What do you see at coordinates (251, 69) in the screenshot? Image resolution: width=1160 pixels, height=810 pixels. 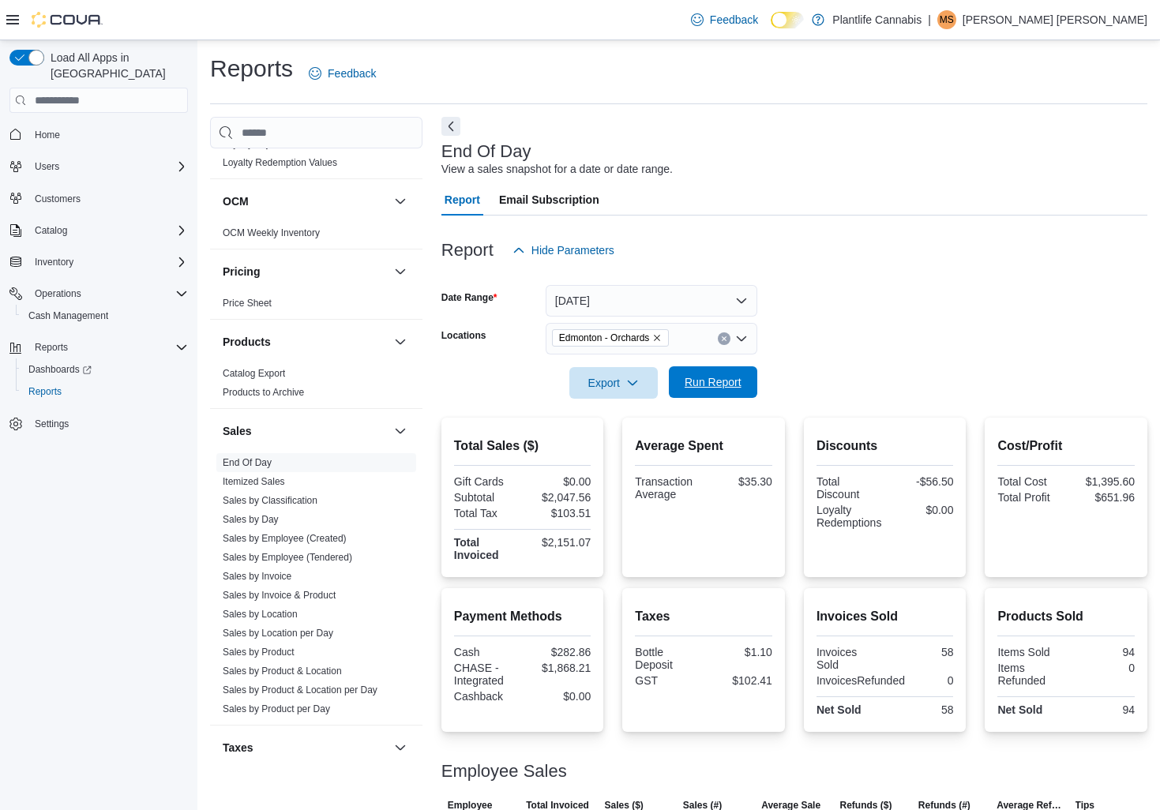 I see `h1: Reports` at bounding box center [251, 69].